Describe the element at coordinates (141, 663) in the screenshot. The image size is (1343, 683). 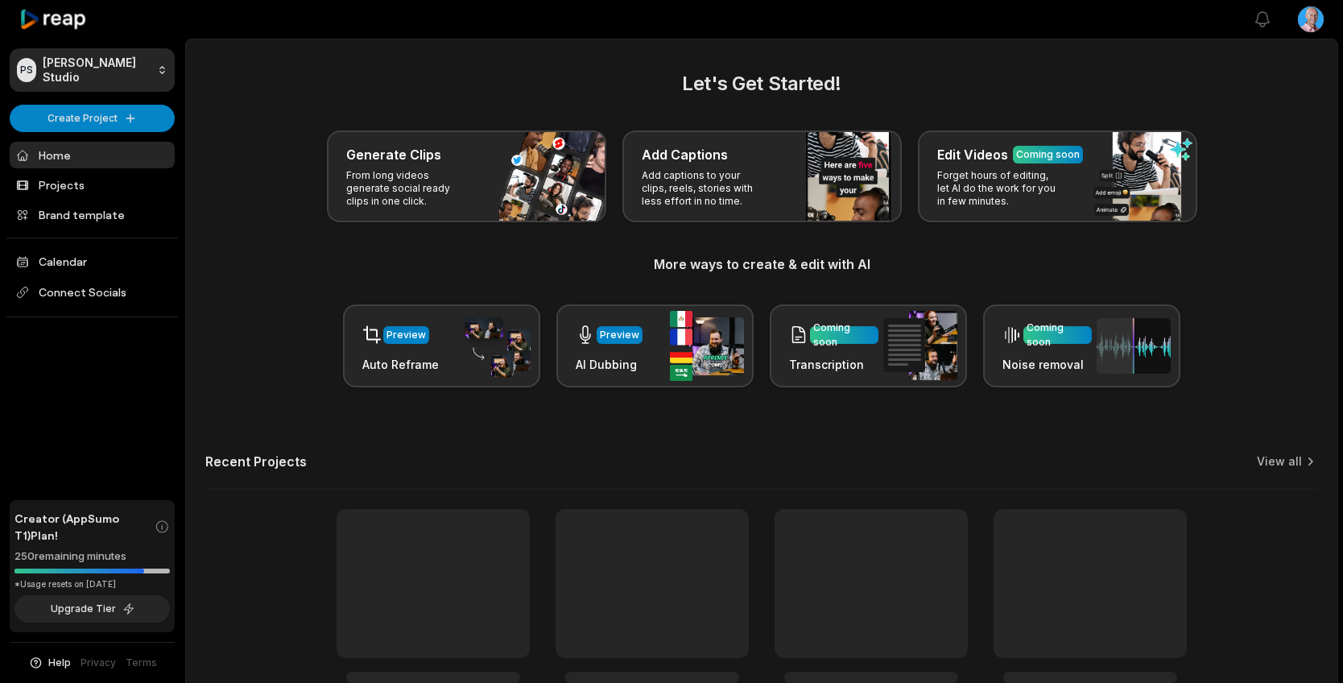
I see `a: Terms` at that location.